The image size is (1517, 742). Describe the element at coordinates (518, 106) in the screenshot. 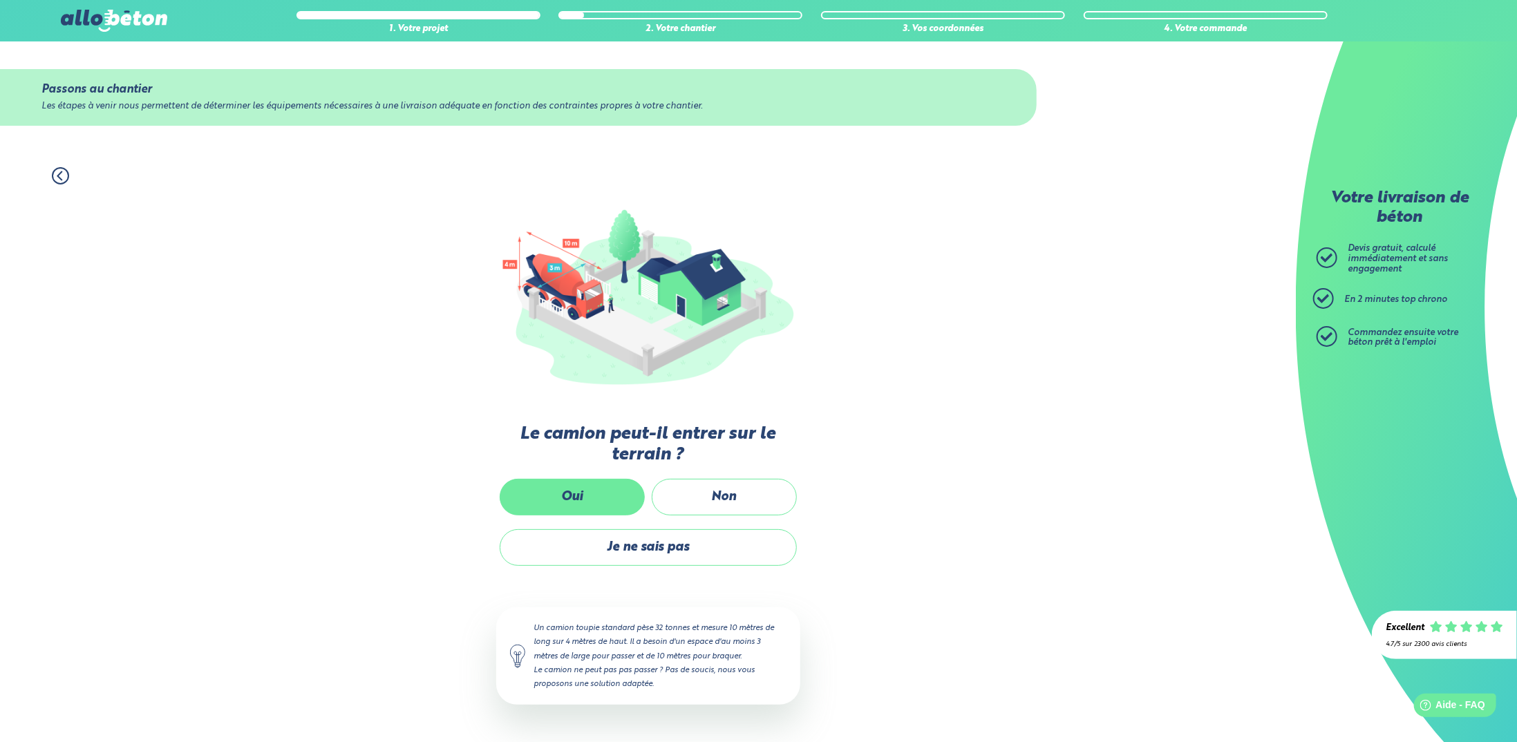

I see `div: Les étapes à venir nous permettent de déterminer les équipements nécessaires à une livraison adéq...` at that location.